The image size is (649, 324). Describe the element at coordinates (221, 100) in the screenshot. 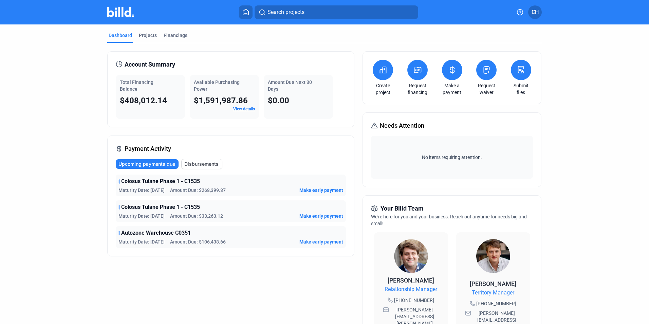

I see `span: $1,591,987.86` at that location.